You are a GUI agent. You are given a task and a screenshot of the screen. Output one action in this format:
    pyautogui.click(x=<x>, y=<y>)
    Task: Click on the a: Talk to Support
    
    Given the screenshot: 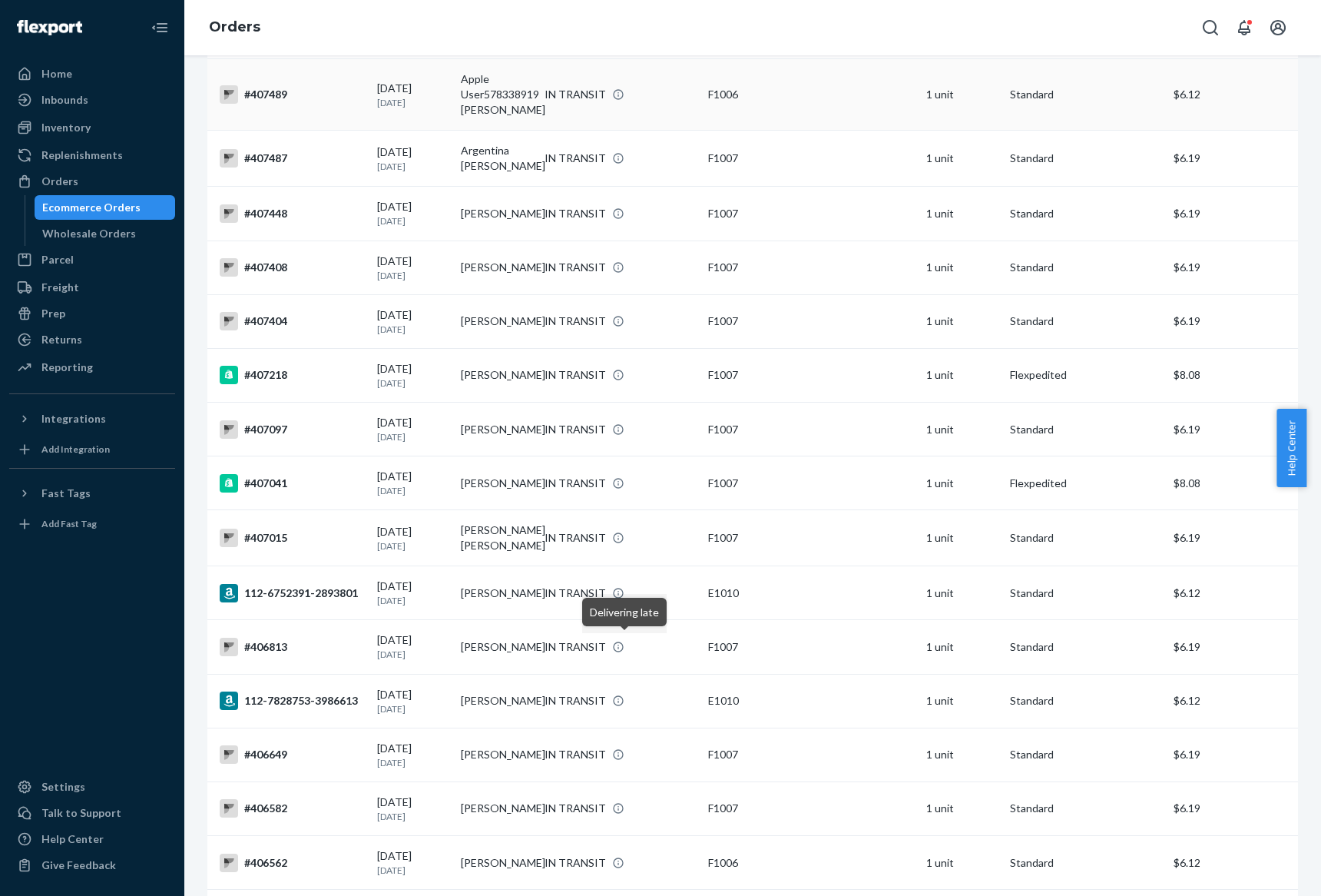 What is the action you would take?
    pyautogui.click(x=92, y=813)
    